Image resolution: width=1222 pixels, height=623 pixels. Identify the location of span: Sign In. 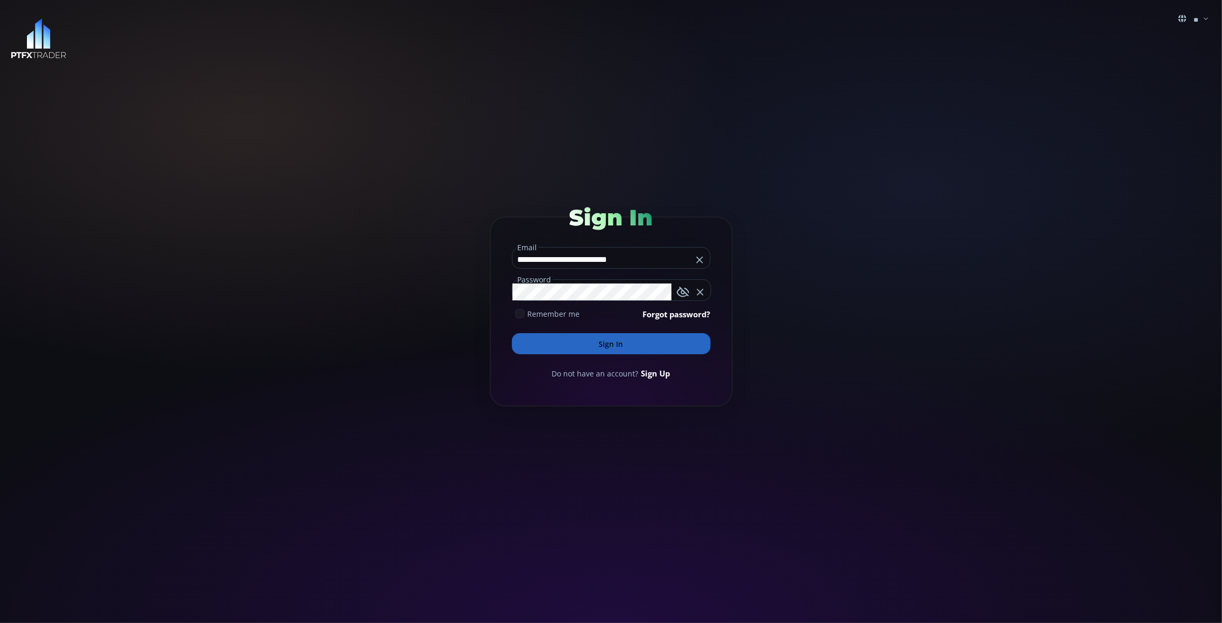
(611, 218).